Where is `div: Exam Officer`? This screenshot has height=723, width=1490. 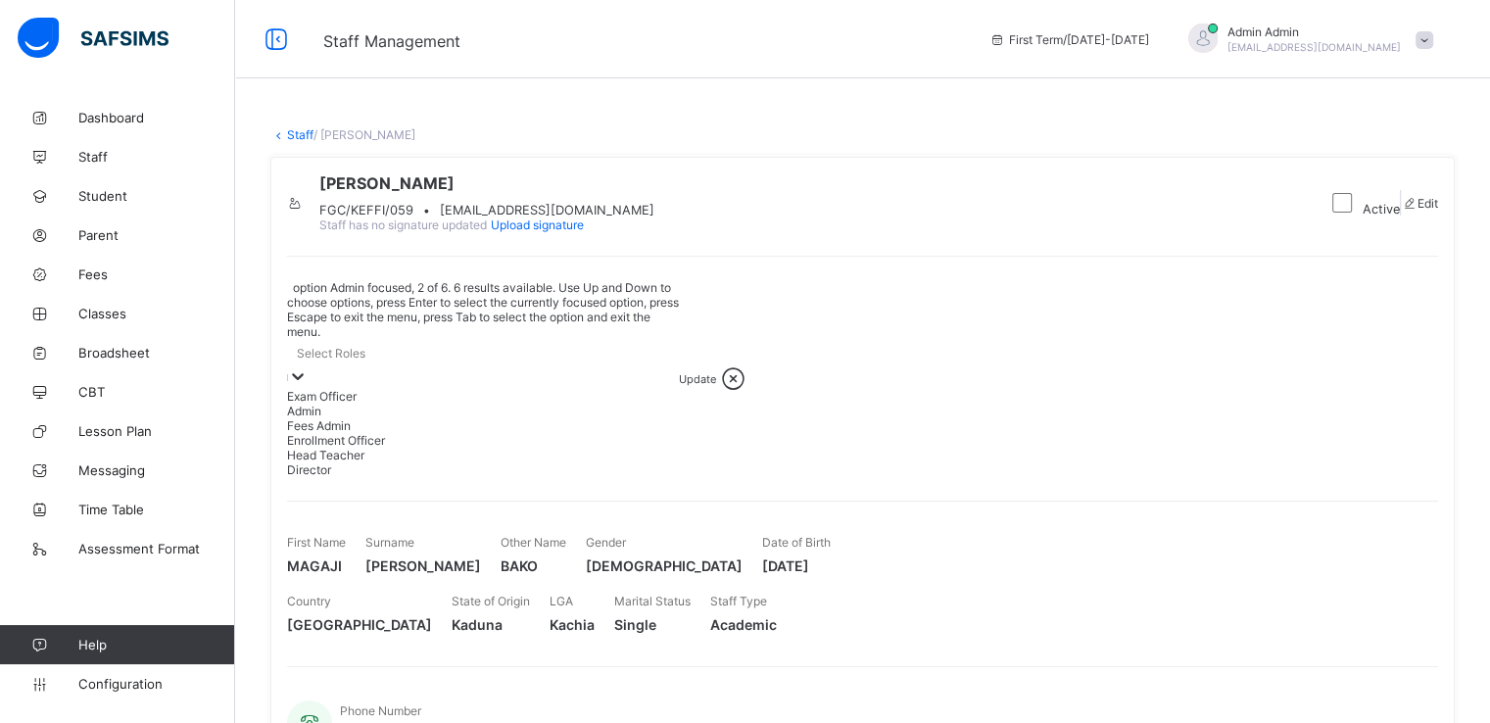 div: Exam Officer is located at coordinates (483, 396).